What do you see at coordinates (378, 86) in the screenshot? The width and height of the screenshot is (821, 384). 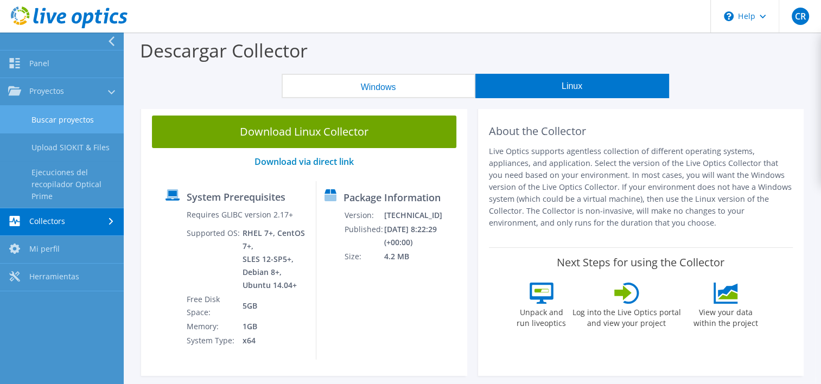 I see `button: Windows` at bounding box center [378, 86].